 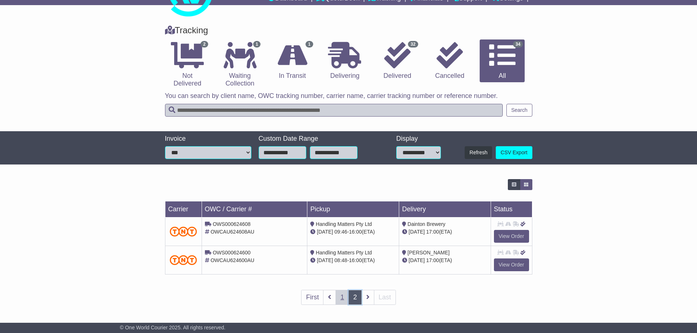 What do you see at coordinates (449, 61) in the screenshot?
I see `a: Cancelled` at bounding box center [449, 61].